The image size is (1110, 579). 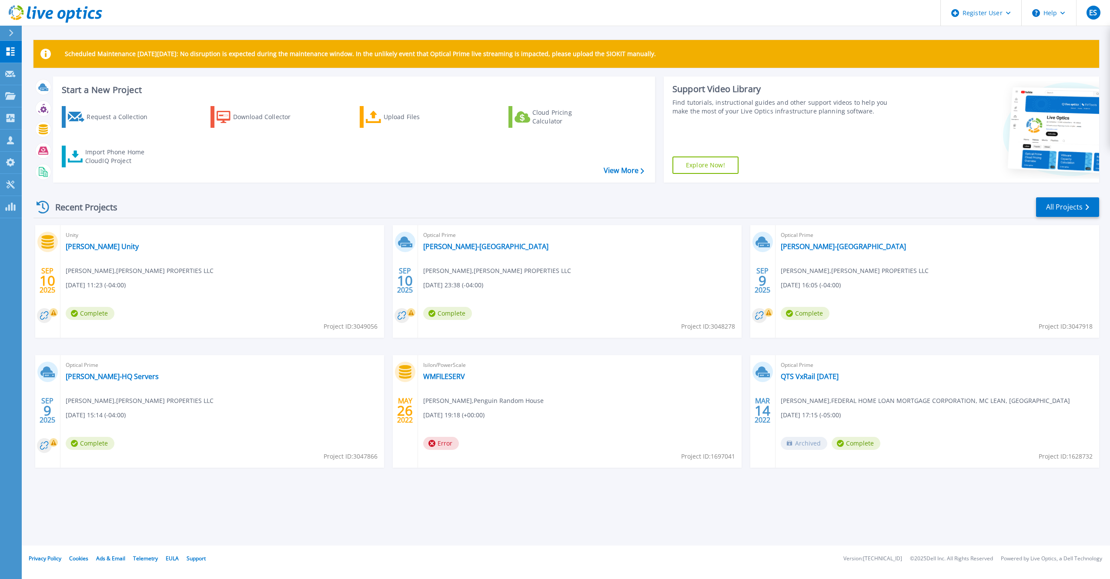 What do you see at coordinates (405, 411) in the screenshot?
I see `span: 26` at bounding box center [405, 411].